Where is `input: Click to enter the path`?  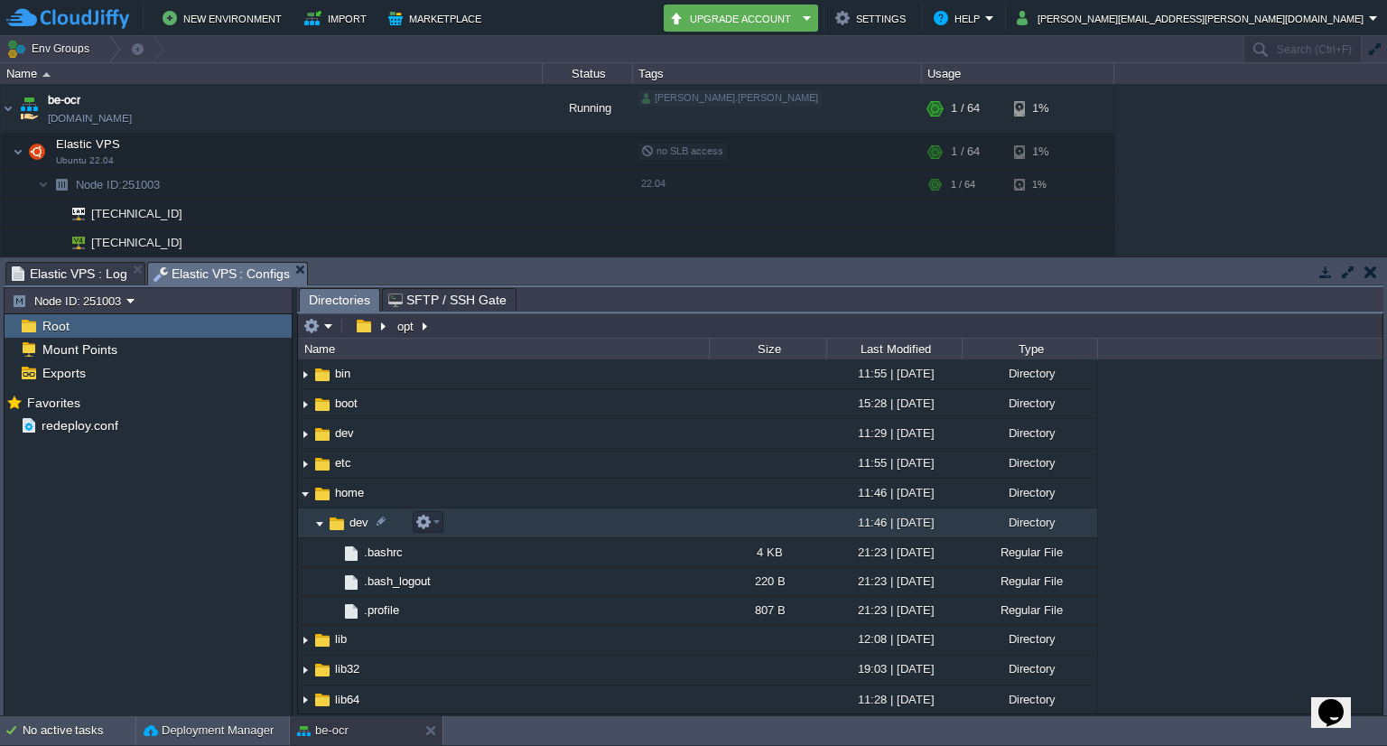 input: Click to enter the path is located at coordinates (840, 326).